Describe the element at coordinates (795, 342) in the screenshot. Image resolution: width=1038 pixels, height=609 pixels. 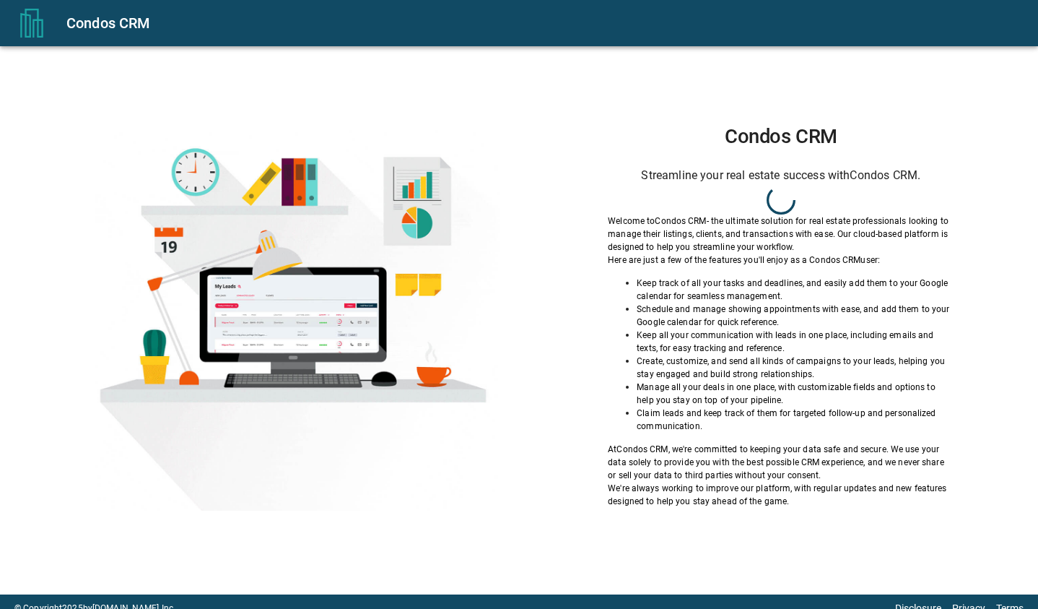
I see `p: Keep all your communication with leads in one place, including emails and texts, for easy trackin...` at that location.